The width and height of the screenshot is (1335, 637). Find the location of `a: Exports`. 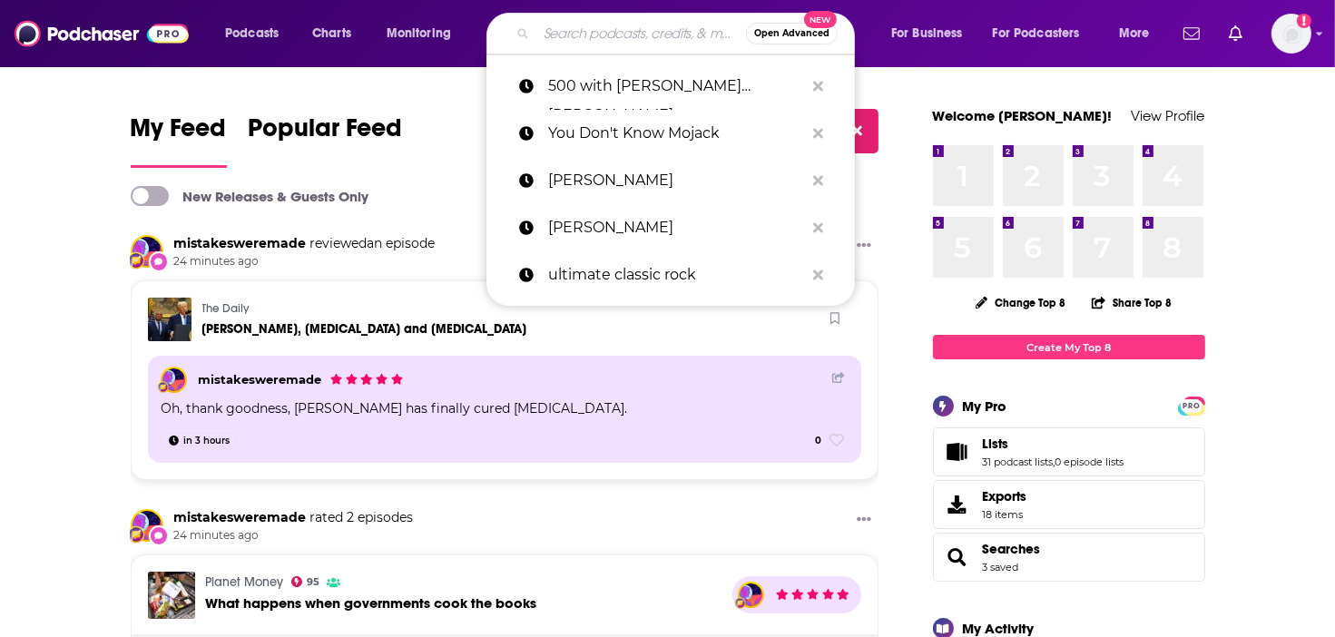

a: Exports is located at coordinates (1069, 504).